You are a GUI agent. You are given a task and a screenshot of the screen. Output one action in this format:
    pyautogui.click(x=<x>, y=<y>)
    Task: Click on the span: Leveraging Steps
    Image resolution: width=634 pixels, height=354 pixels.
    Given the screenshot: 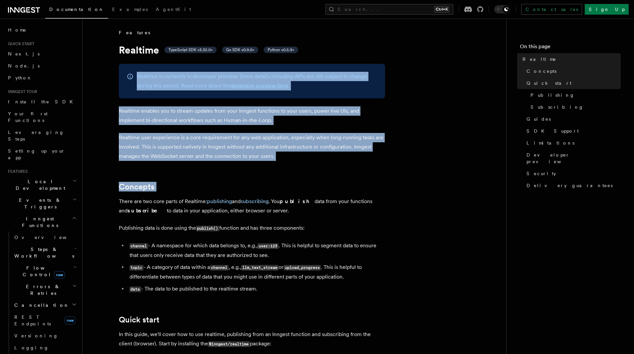 What is the action you would take?
    pyautogui.click(x=36, y=136)
    